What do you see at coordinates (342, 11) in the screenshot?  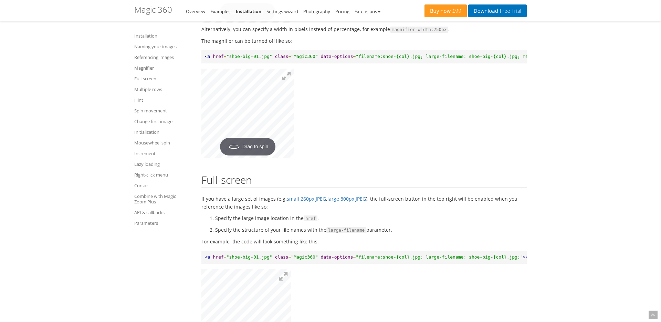 I see `a: Pricing` at bounding box center [342, 11].